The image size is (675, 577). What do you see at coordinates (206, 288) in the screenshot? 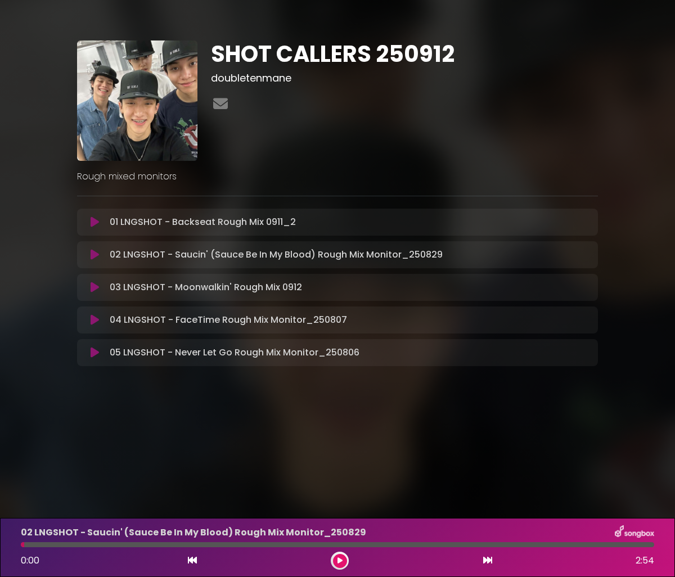
I see `p: 03 LNGSHOT - Moonwalkin' Rough Mix 0912` at bounding box center [206, 288].